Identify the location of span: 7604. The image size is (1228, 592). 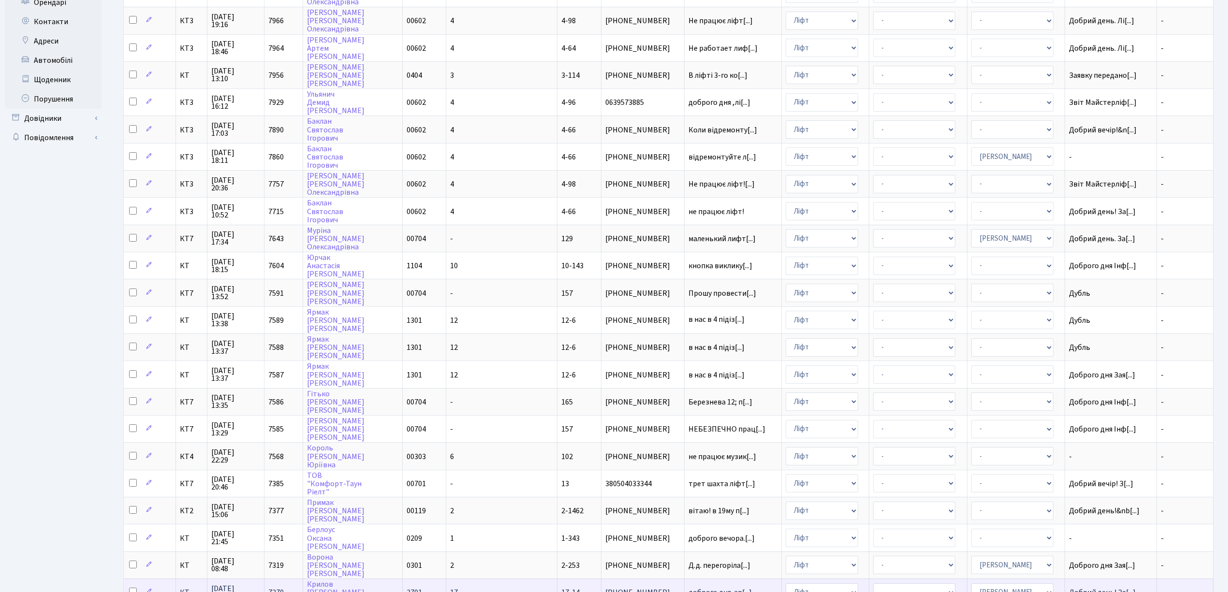
(276, 266).